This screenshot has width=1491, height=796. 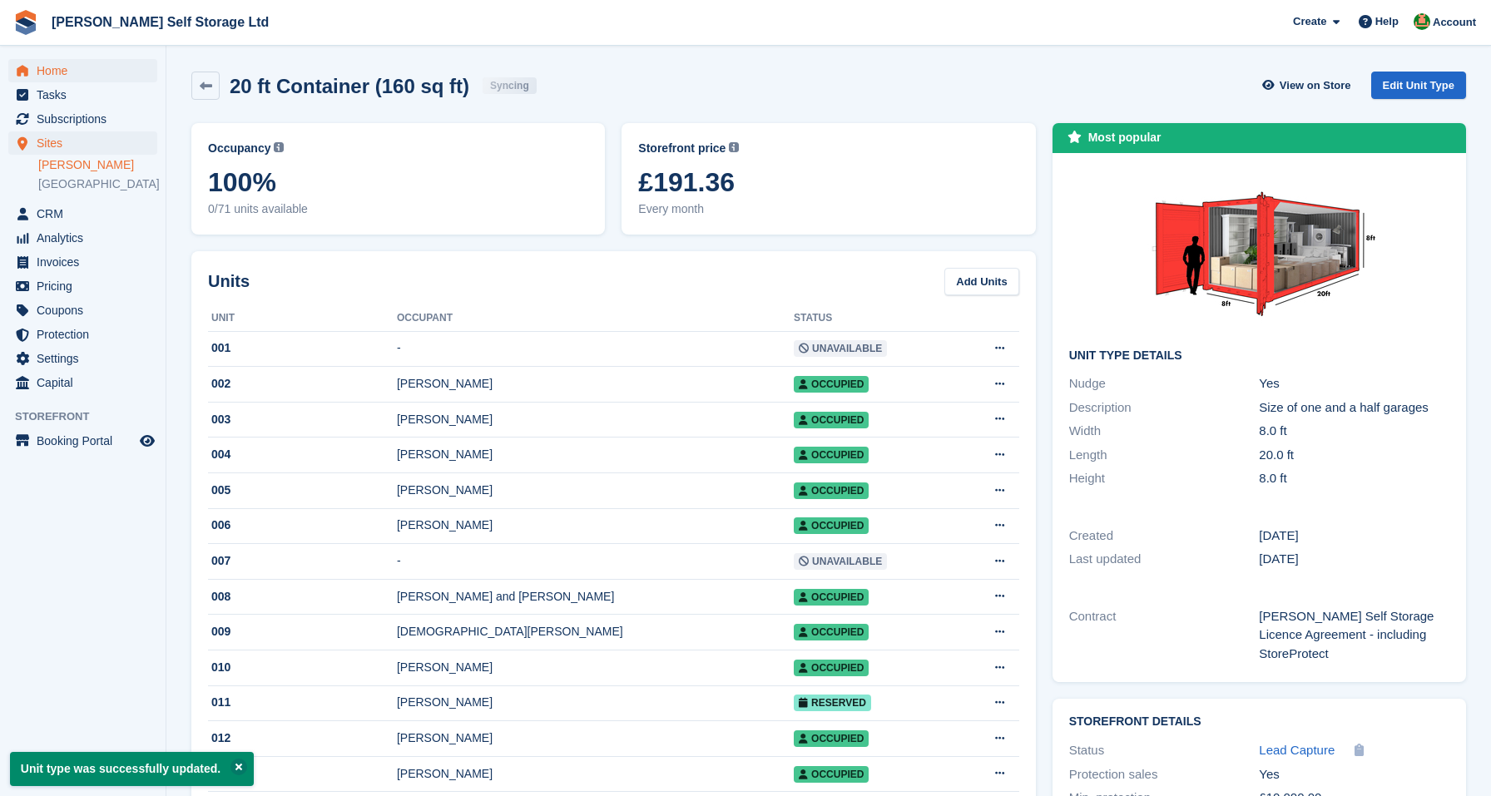 I want to click on span: Storefront price, so click(x=681, y=148).